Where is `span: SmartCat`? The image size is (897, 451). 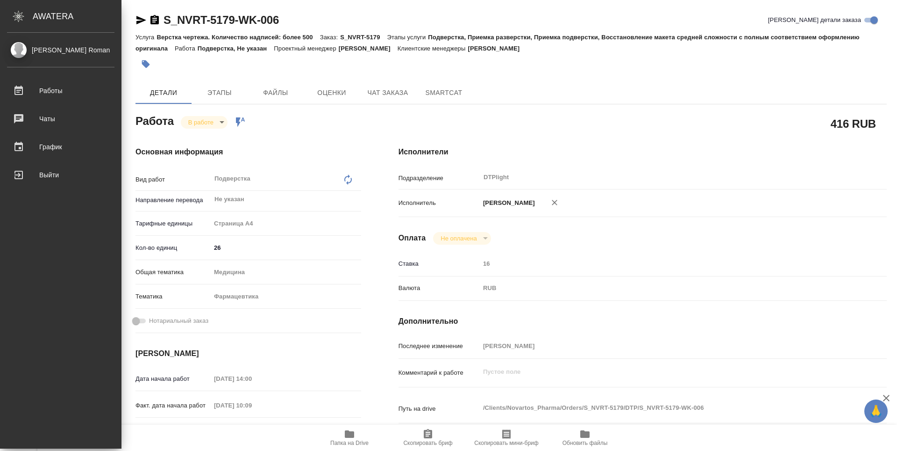 span: SmartCat is located at coordinates (444, 93).